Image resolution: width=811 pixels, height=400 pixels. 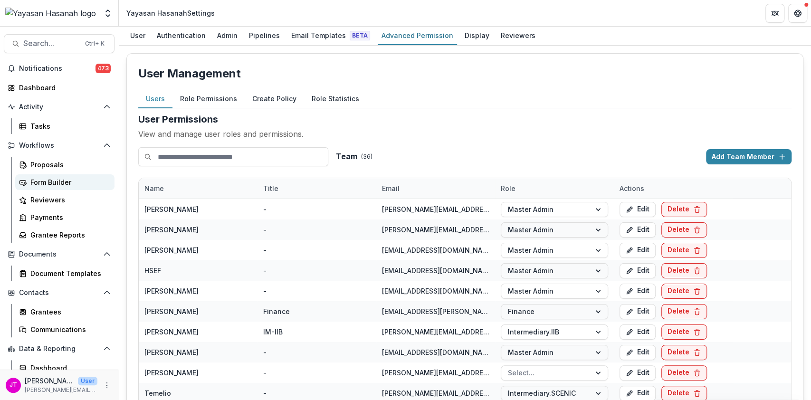 I want to click on div: Email, so click(x=390, y=188).